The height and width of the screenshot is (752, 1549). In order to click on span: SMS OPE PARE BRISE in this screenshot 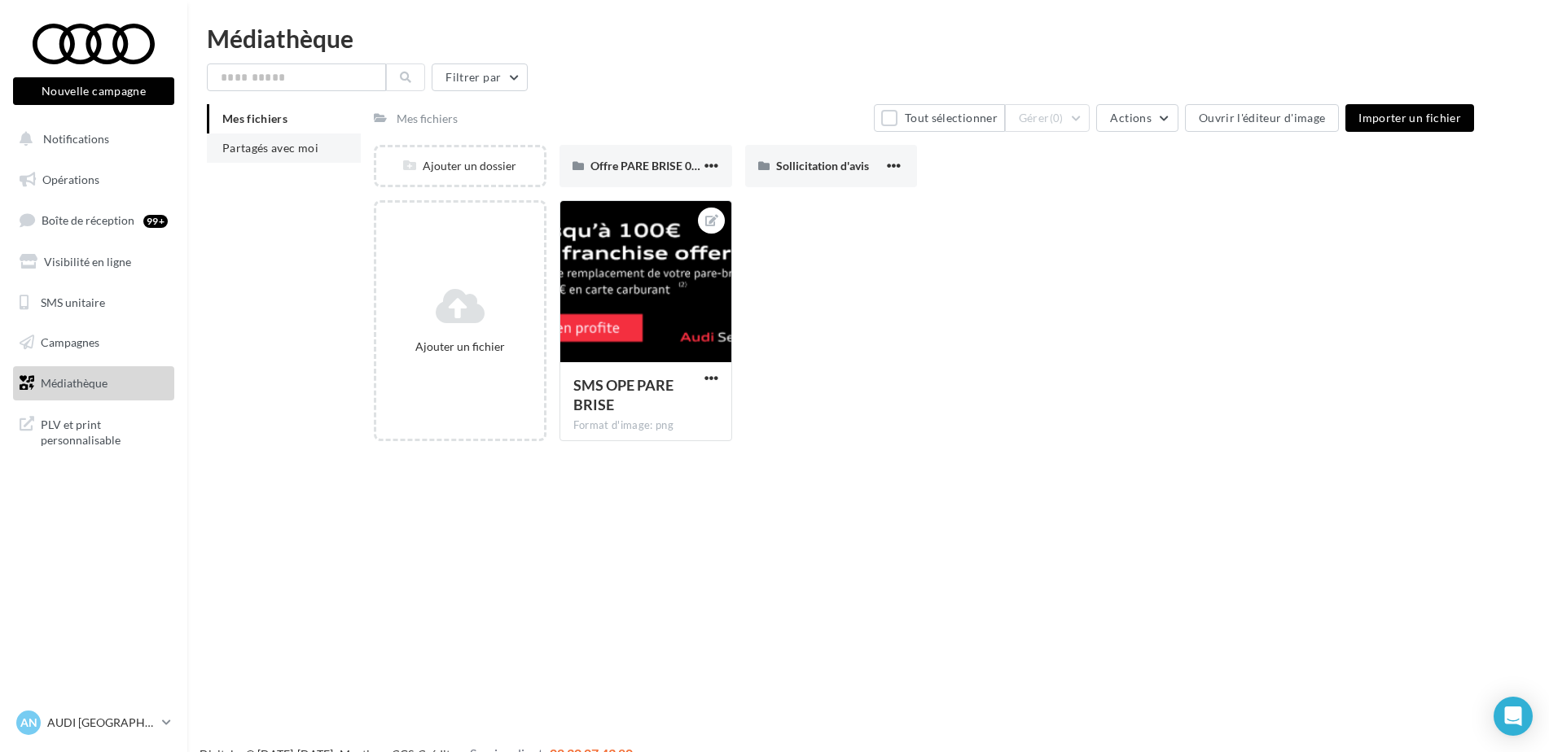, I will do `click(623, 395)`.